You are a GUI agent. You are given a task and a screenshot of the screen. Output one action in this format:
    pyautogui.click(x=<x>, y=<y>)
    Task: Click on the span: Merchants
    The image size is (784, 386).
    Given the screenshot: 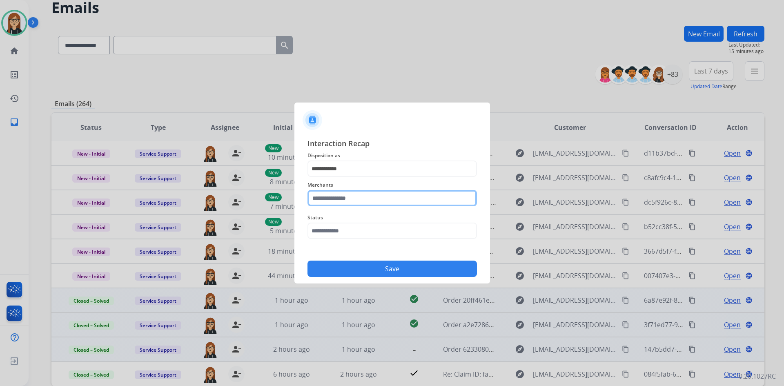 What is the action you would take?
    pyautogui.click(x=392, y=185)
    